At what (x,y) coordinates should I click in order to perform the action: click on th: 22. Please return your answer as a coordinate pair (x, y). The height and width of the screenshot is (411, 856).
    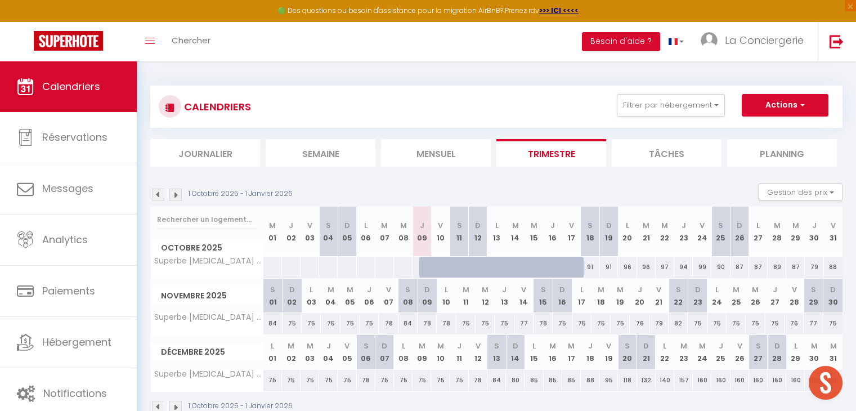
    Looking at the image, I should click on (664, 231).